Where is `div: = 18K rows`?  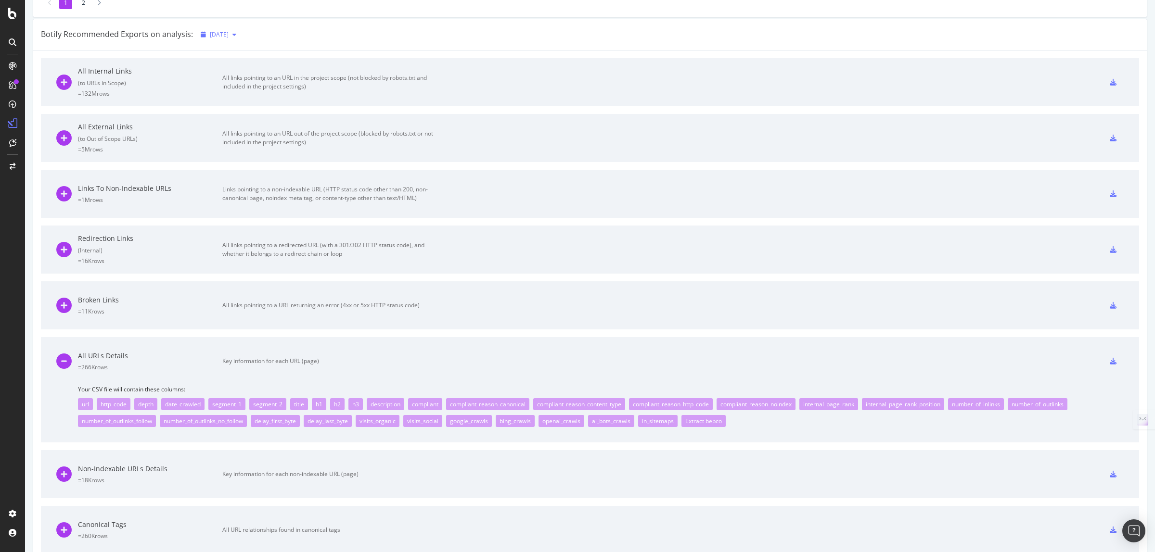 div: = 18K rows is located at coordinates (150, 480).